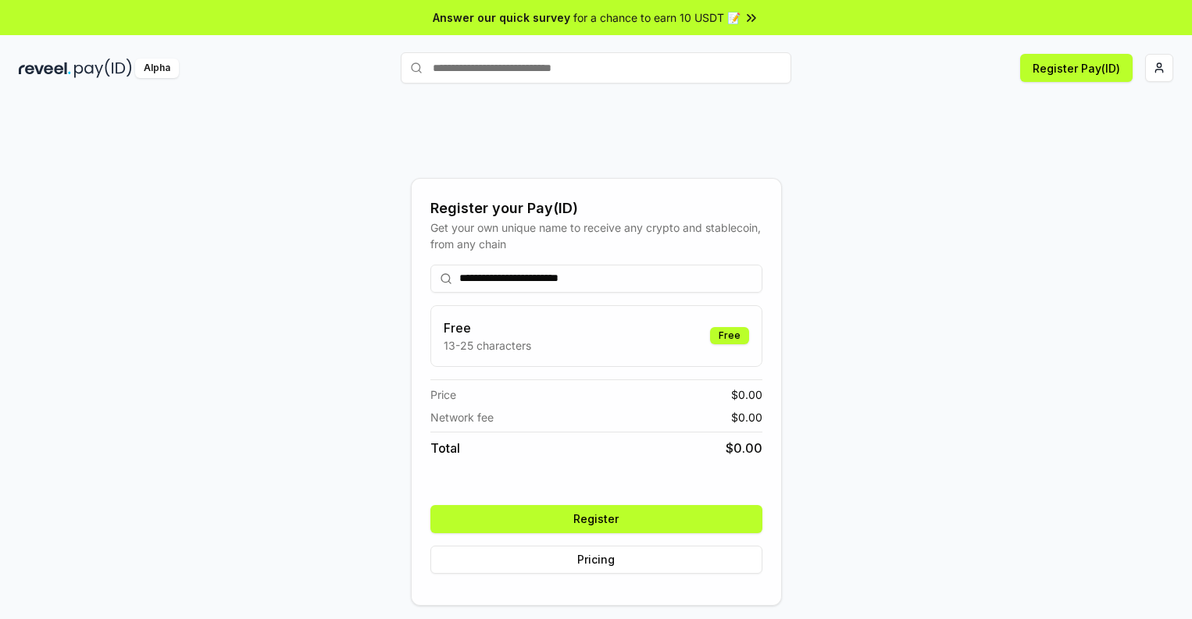  I want to click on button: Register Pay(ID), so click(1076, 68).